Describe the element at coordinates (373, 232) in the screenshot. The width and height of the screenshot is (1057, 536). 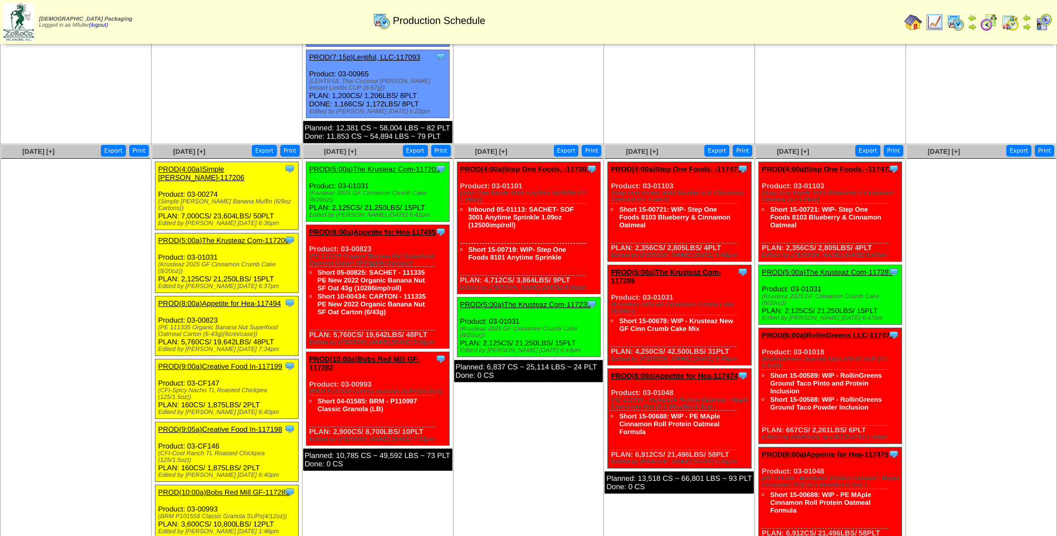
I see `a: PROD(8:00a)Appetite for Hea-117495` at that location.